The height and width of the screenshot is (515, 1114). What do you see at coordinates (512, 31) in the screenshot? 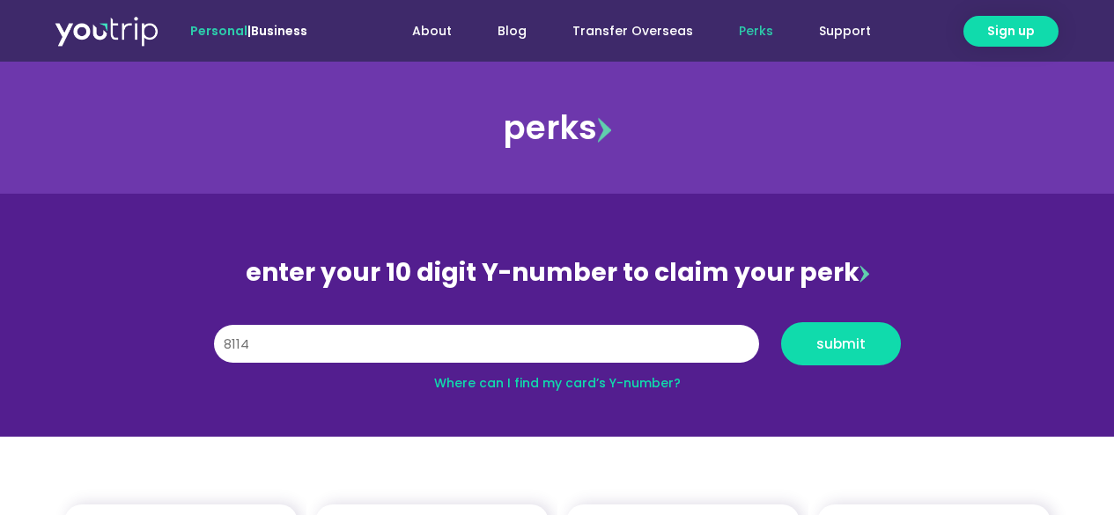
I see `a: Blog` at bounding box center [512, 31].